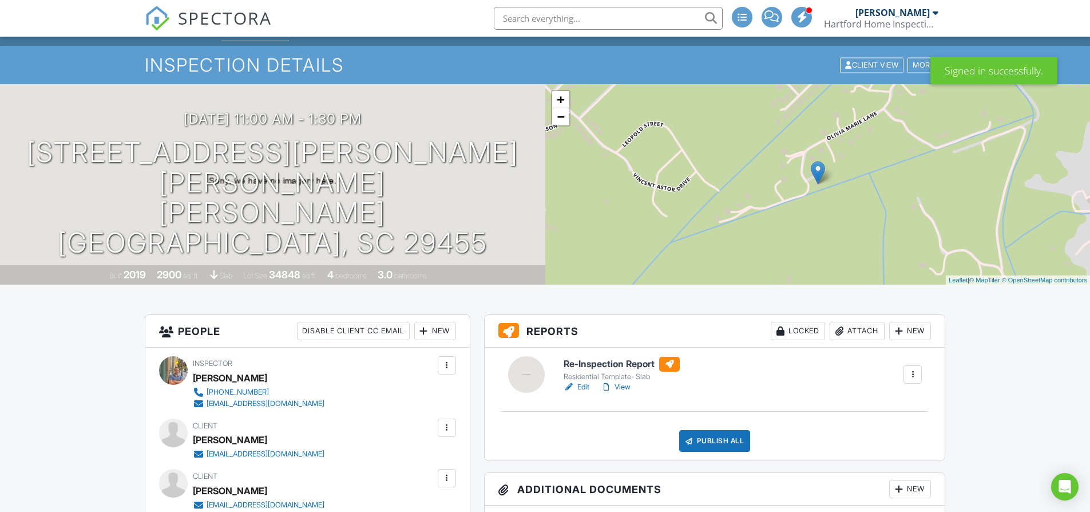 The width and height of the screenshot is (1090, 512). Describe the element at coordinates (985, 280) in the screenshot. I see `a: © MapTiler` at that location.